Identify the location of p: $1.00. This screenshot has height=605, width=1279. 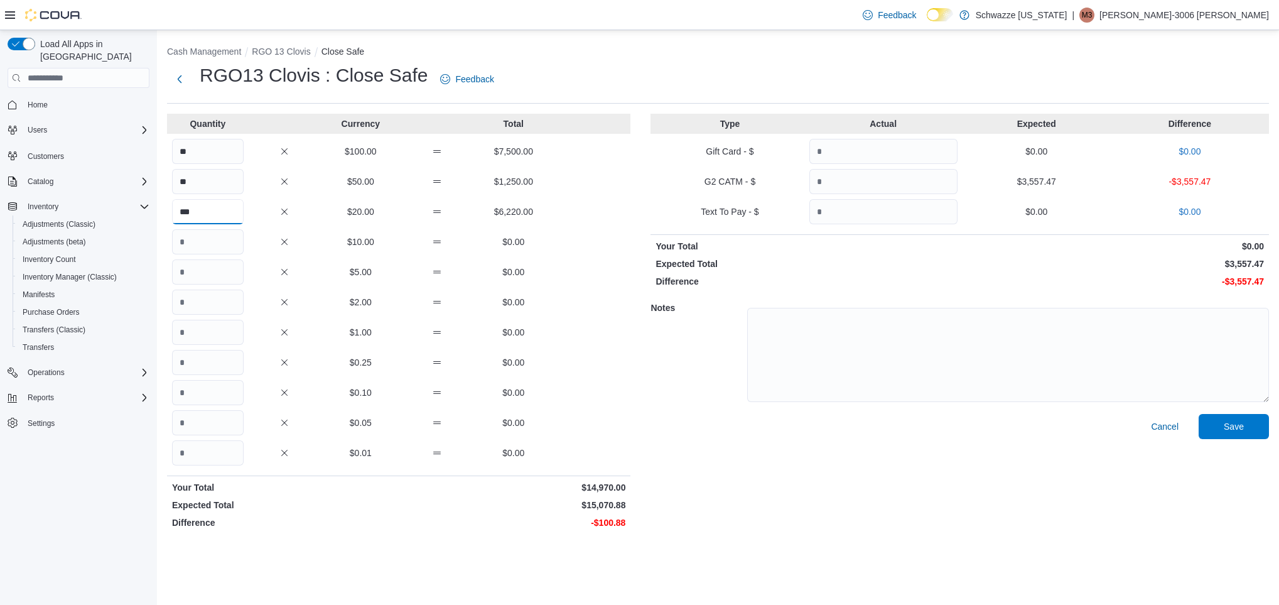
(361, 332).